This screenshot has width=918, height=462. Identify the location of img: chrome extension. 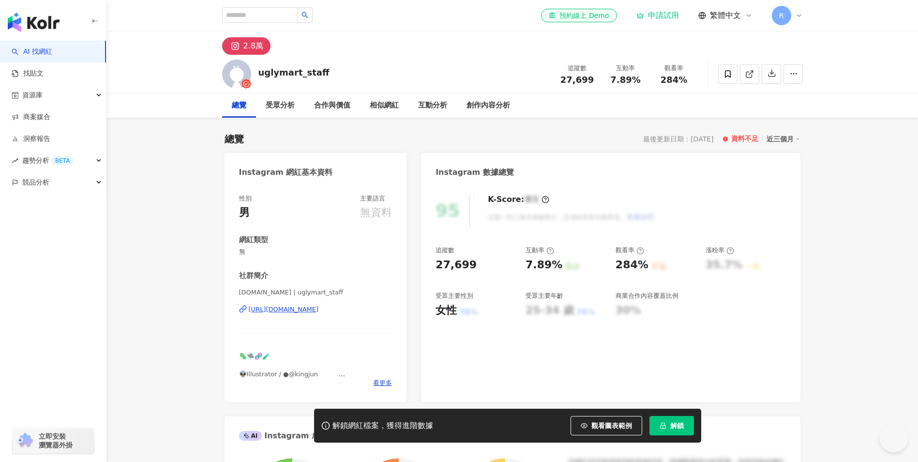
(25, 440).